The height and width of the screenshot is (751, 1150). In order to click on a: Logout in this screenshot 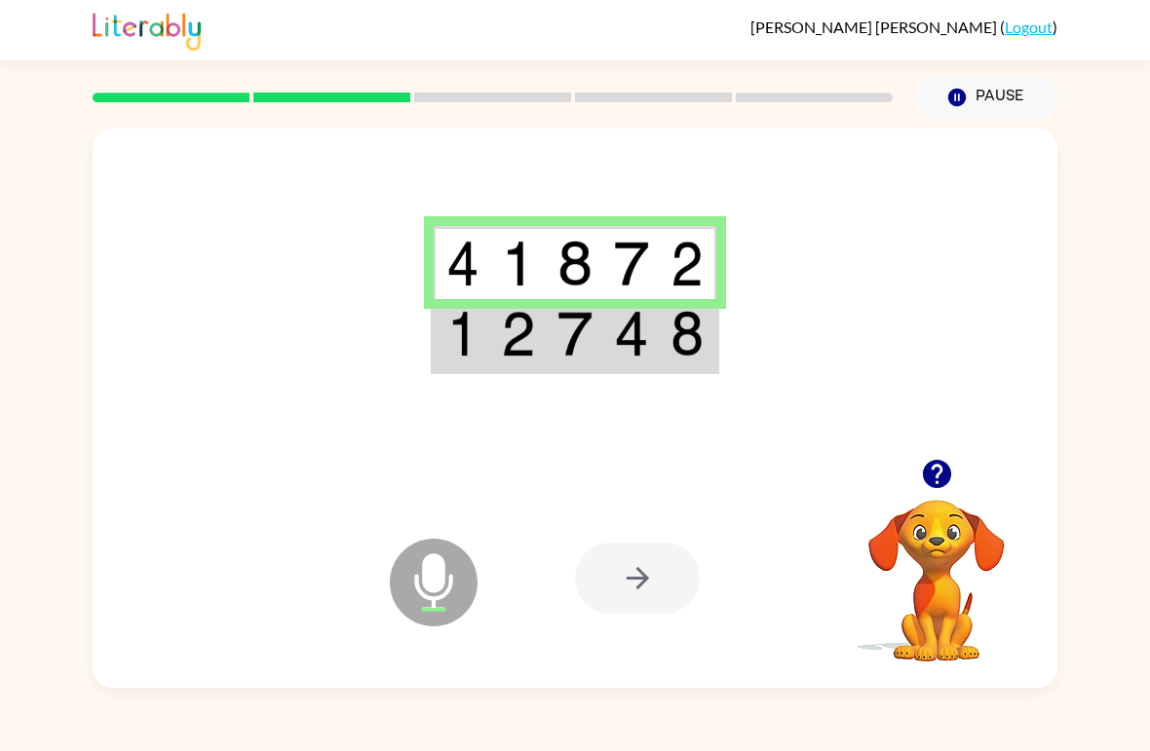, I will do `click(1028, 26)`.